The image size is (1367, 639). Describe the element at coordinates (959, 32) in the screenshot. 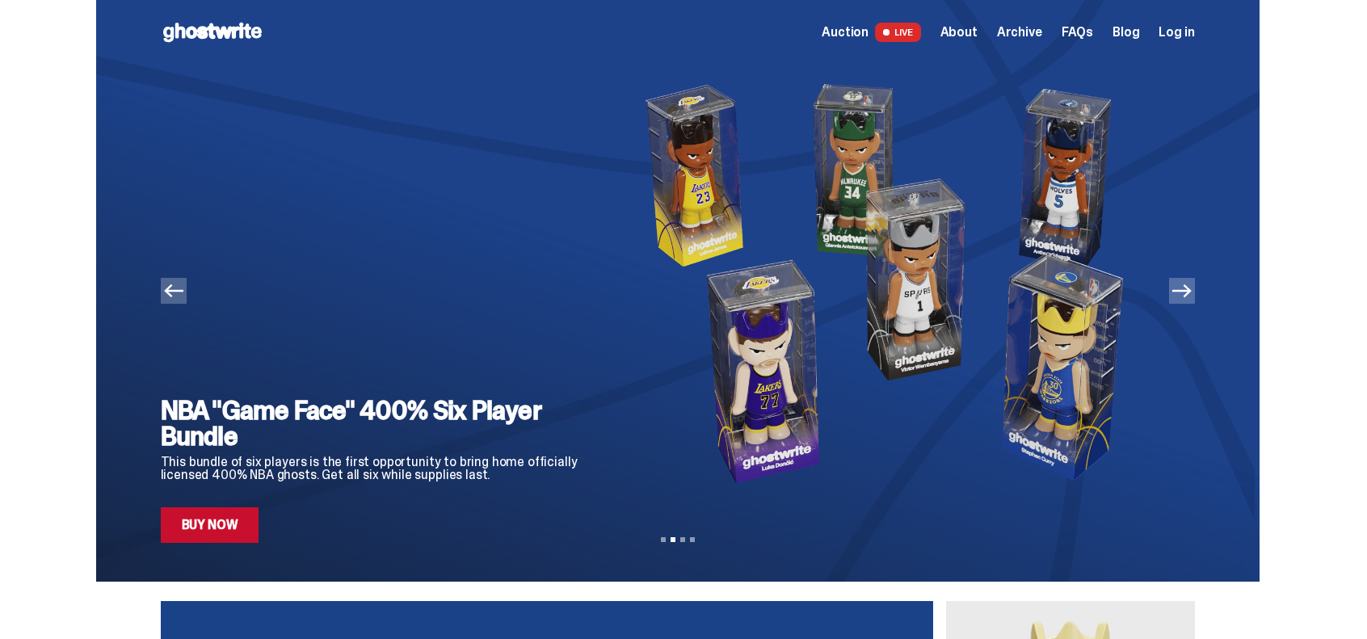

I see `span: About` at that location.